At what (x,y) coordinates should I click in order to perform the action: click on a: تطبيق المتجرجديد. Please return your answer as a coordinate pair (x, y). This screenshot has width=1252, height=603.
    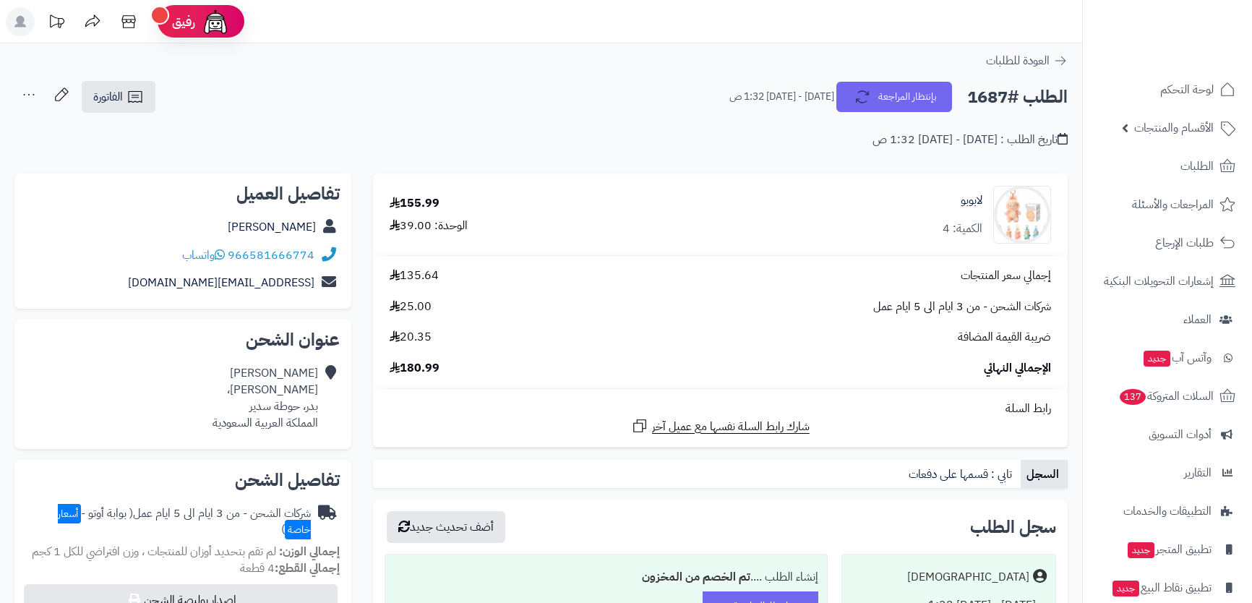
    Looking at the image, I should click on (1167, 549).